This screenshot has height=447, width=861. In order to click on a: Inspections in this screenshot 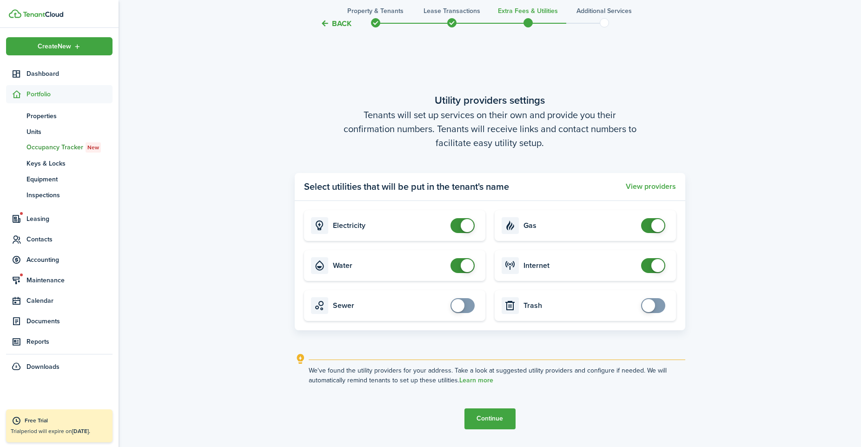, I will do `click(59, 195)`.